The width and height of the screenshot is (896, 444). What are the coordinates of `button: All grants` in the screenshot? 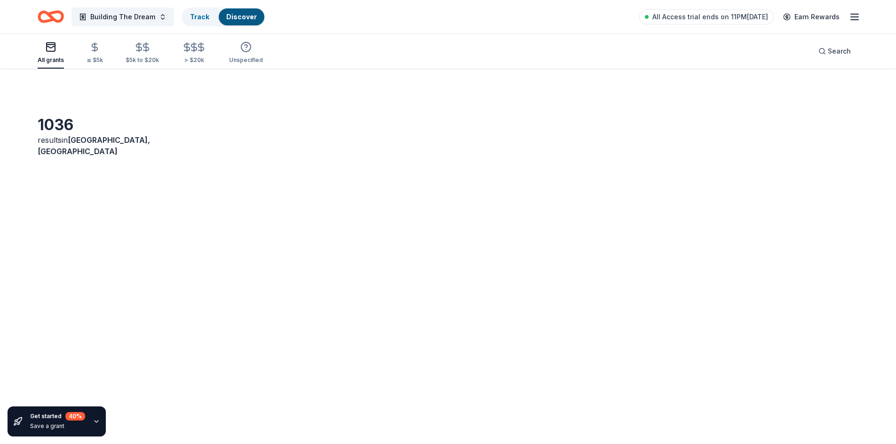 It's located at (51, 53).